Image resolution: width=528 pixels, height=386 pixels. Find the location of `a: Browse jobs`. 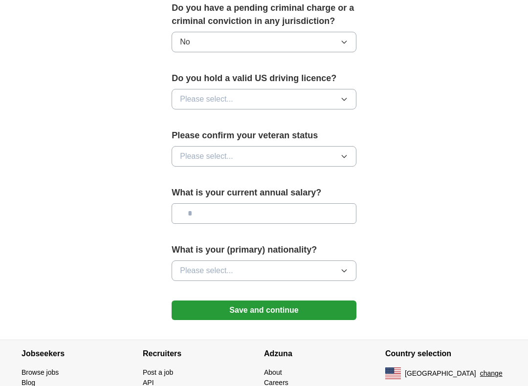

a: Browse jobs is located at coordinates (40, 373).